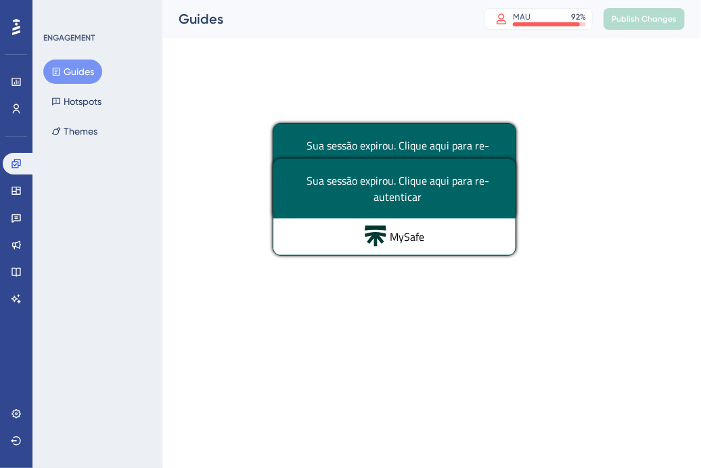 The height and width of the screenshot is (468, 701). What do you see at coordinates (72, 72) in the screenshot?
I see `button: Guides` at bounding box center [72, 72].